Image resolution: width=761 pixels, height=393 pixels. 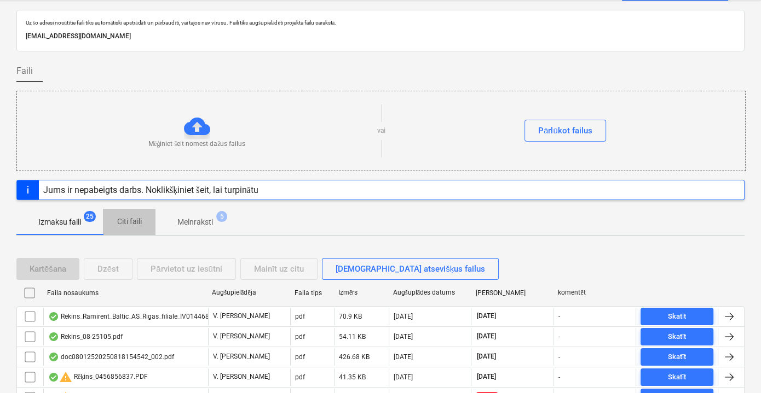 I want to click on div: Augšupielādēja, so click(x=248, y=293).